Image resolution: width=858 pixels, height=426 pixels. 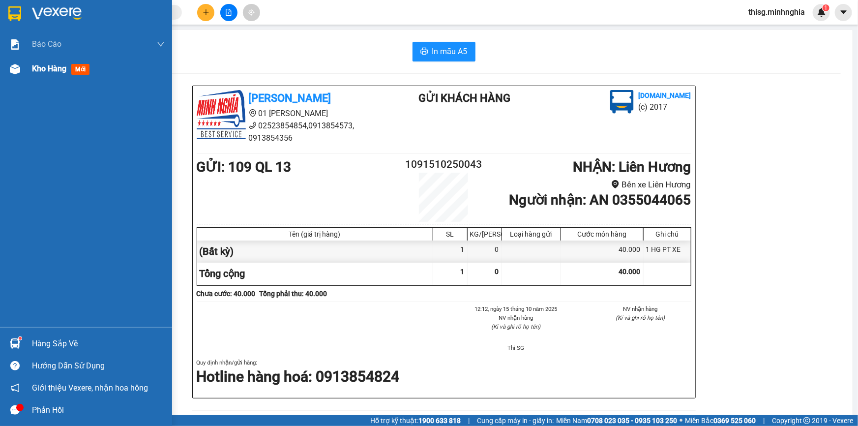 I want to click on span: copyright, so click(x=807, y=421).